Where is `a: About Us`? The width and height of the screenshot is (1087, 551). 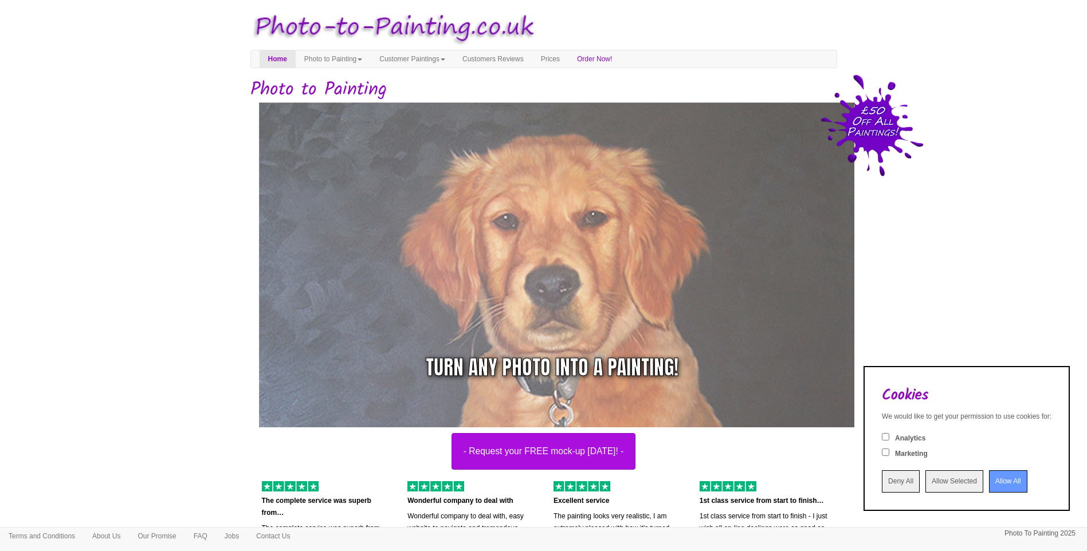
a: About Us is located at coordinates (106, 536).